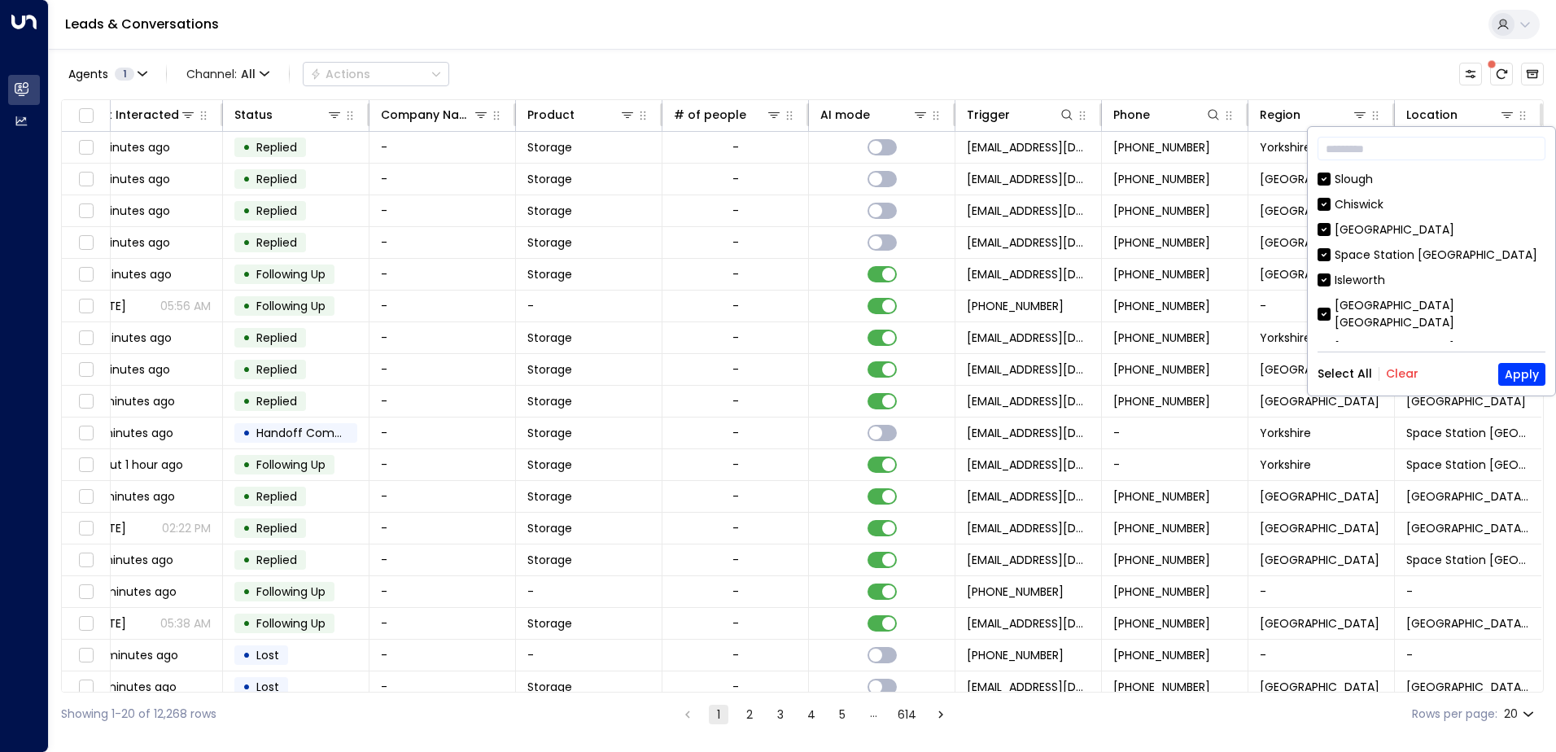  Describe the element at coordinates (811, 715) in the screenshot. I see `button: Go to page 4` at that location.